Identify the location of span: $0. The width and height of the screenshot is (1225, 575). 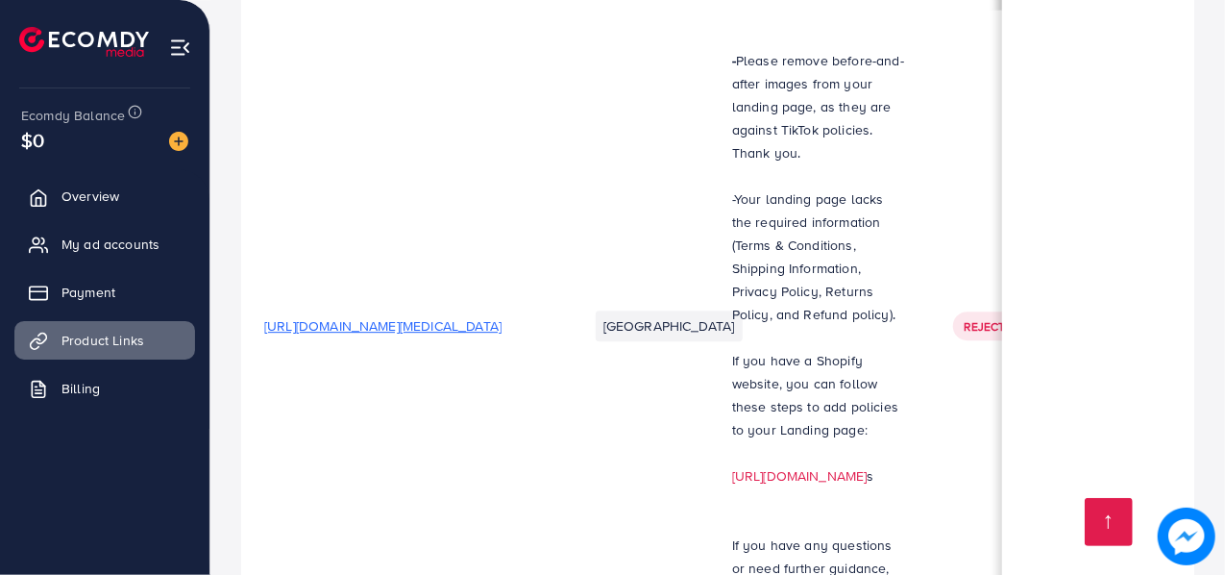
(33, 139).